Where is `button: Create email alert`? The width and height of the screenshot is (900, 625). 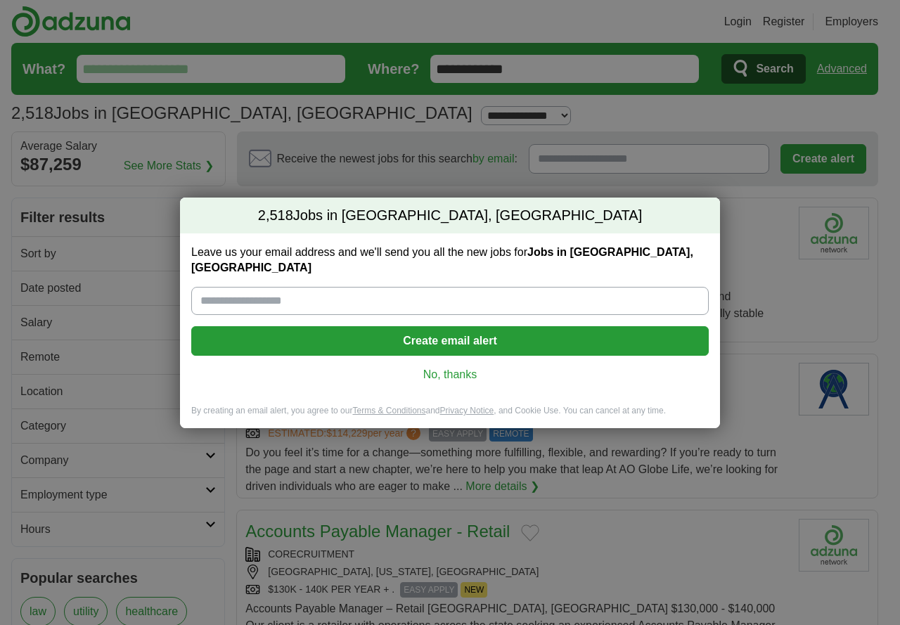
button: Create email alert is located at coordinates (450, 341).